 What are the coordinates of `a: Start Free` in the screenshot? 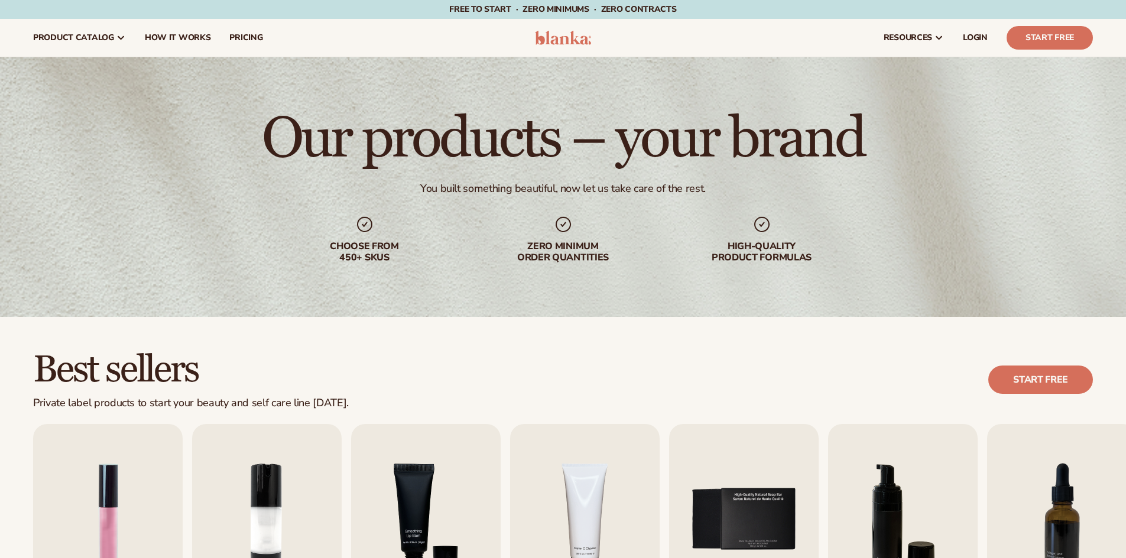 It's located at (1049, 38).